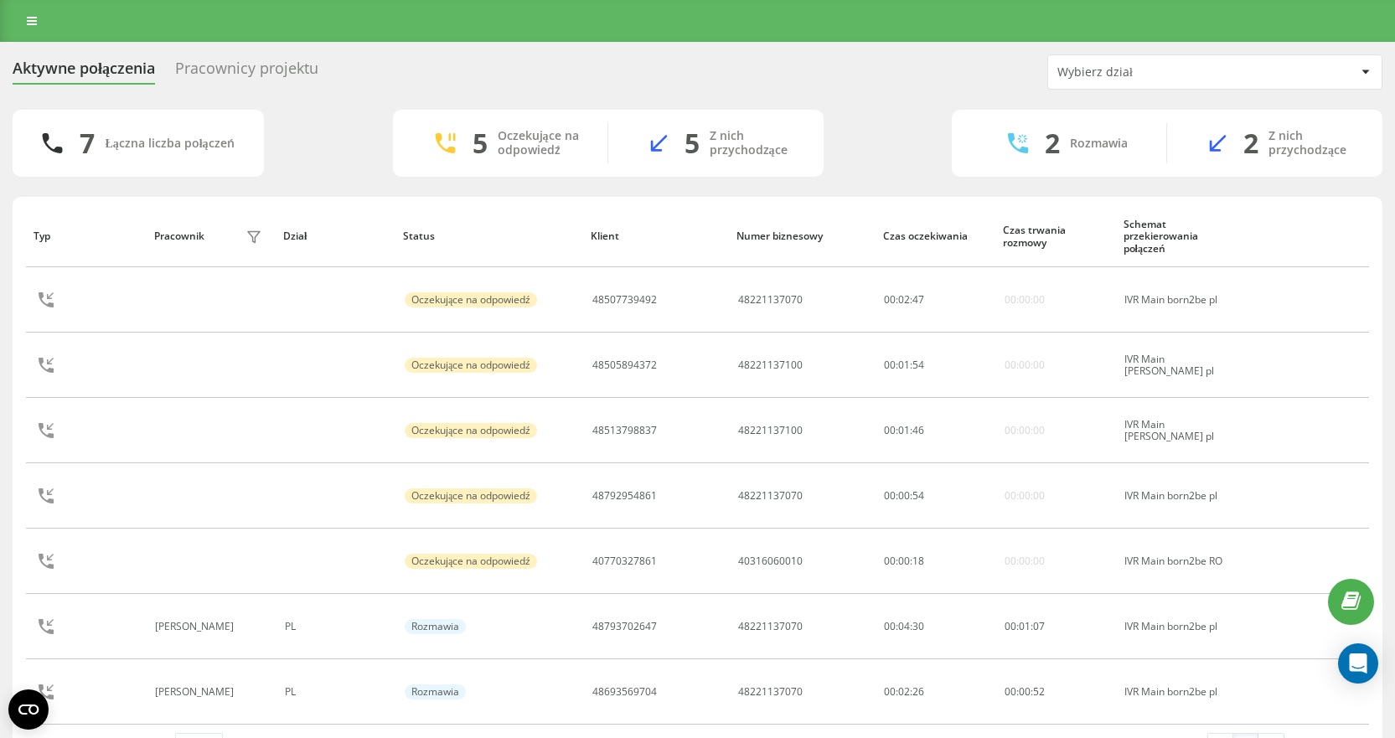 The width and height of the screenshot is (1395, 738). I want to click on div: Pracownik, so click(179, 236).